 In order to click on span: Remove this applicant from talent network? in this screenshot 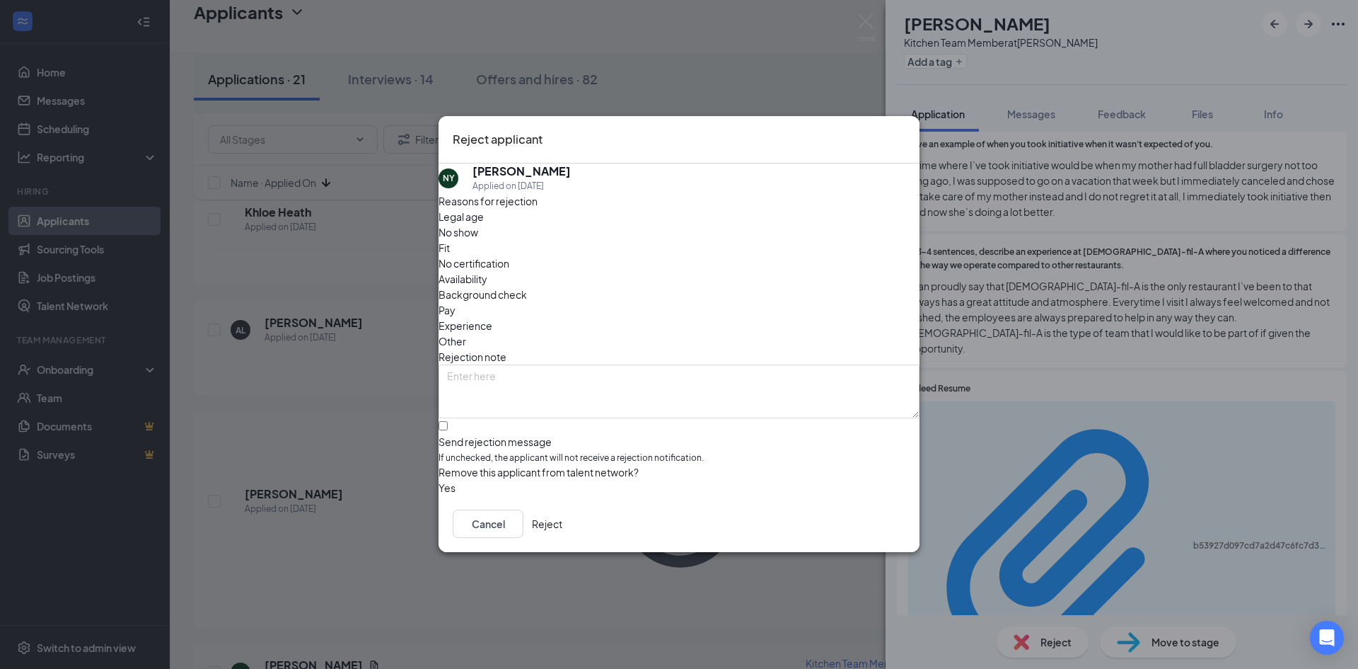, I will do `click(538, 473)`.